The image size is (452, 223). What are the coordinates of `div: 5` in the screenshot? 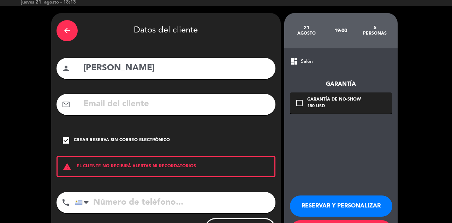 It's located at (375, 28).